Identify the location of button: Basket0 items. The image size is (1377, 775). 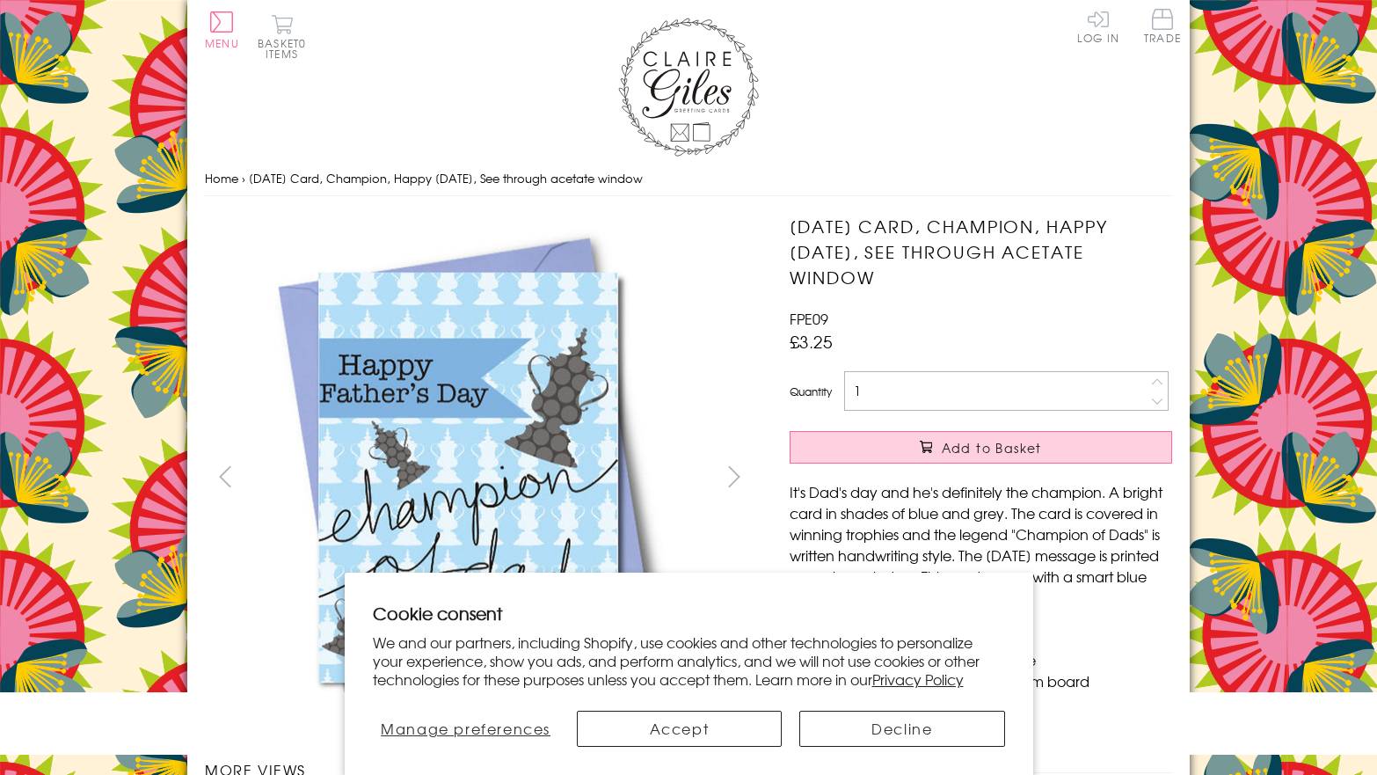
(281, 36).